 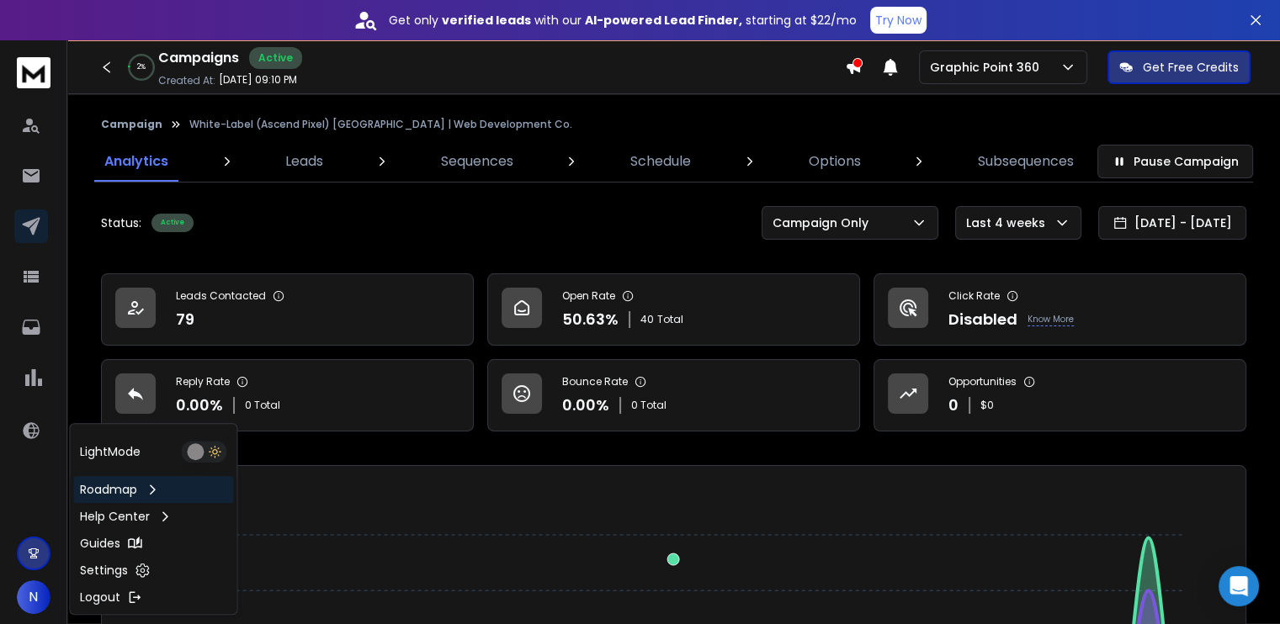 I want to click on p: Created At:, so click(x=187, y=81).